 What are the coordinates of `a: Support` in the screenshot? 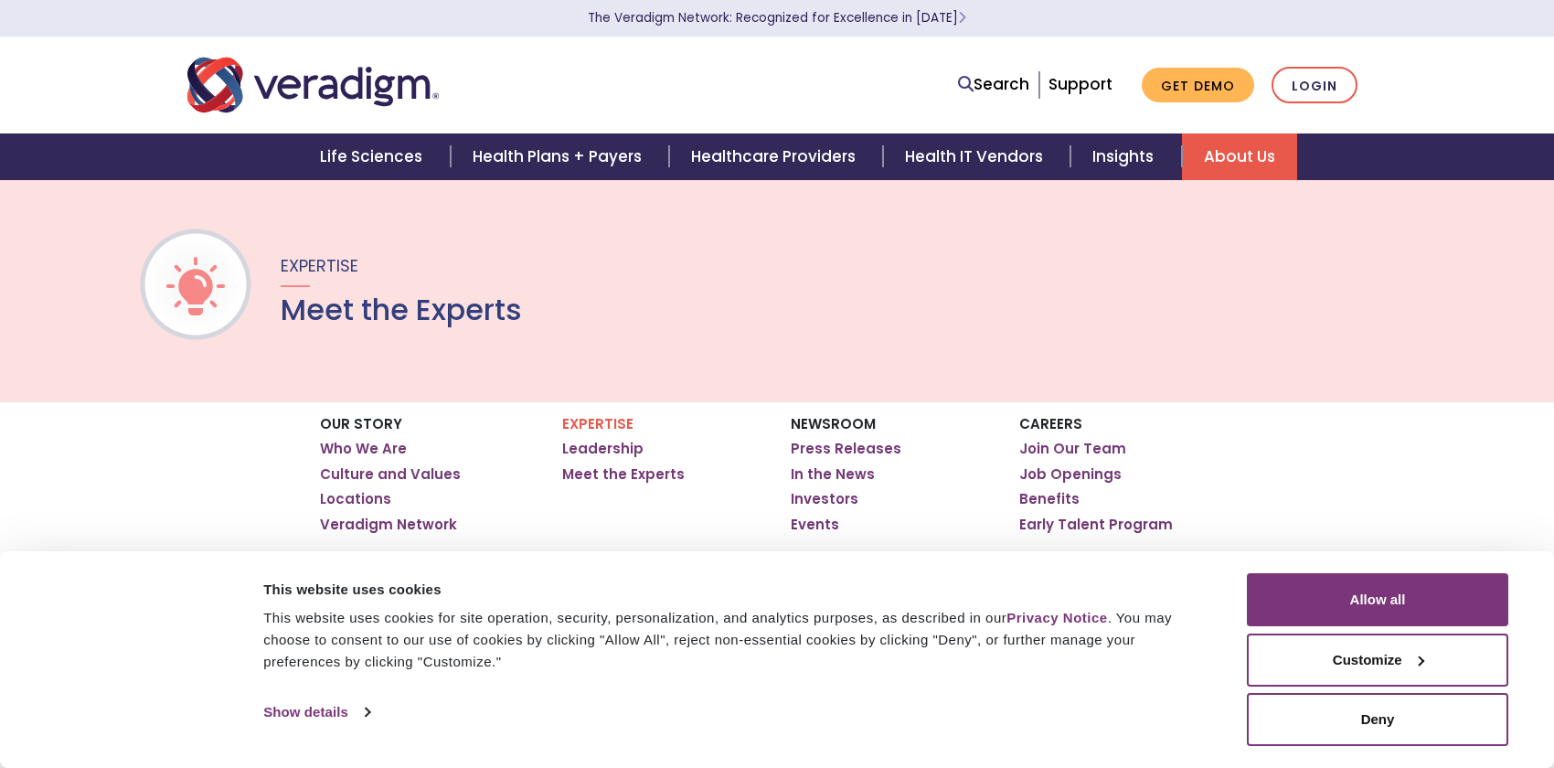 It's located at (1080, 84).